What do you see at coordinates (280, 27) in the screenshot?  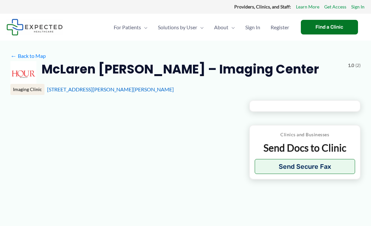 I see `span: Register` at bounding box center [280, 27].